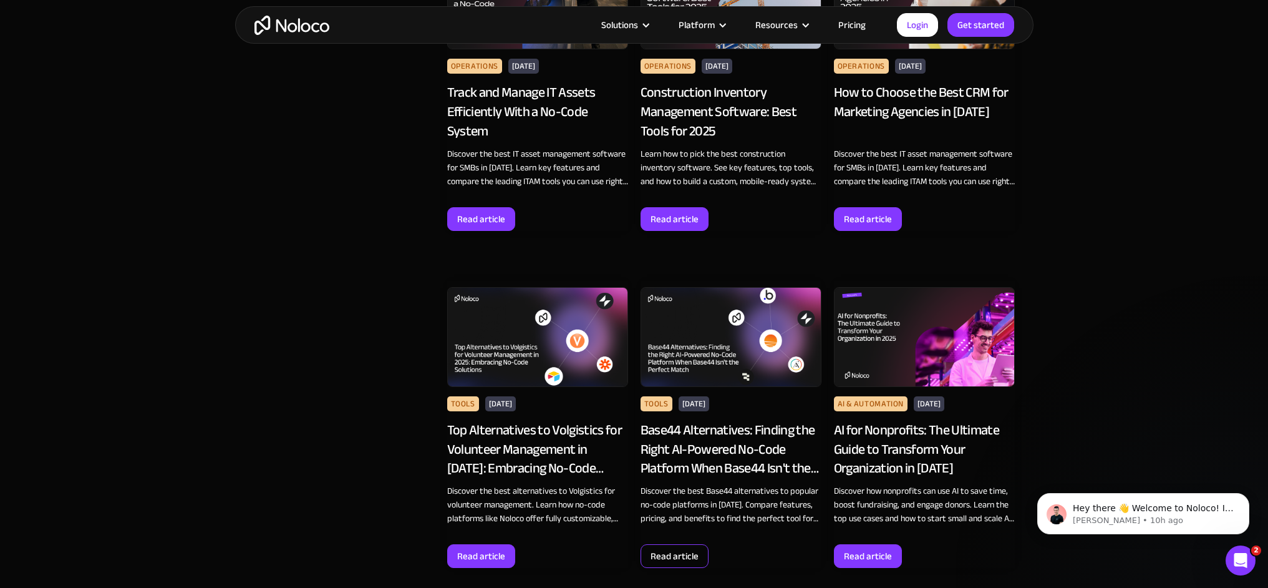 This screenshot has width=1268, height=588. I want to click on a: Pricing, so click(852, 25).